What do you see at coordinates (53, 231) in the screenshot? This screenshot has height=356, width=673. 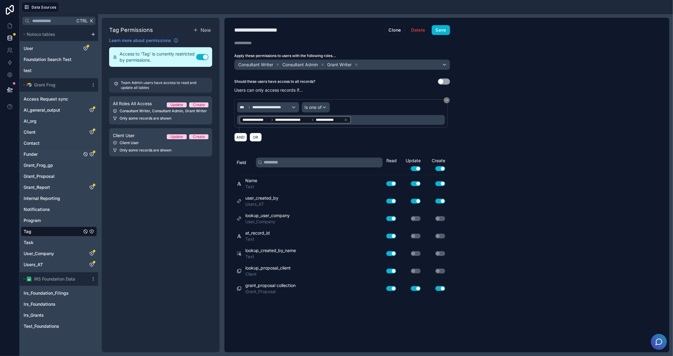 I see `a: Tag` at bounding box center [53, 231].